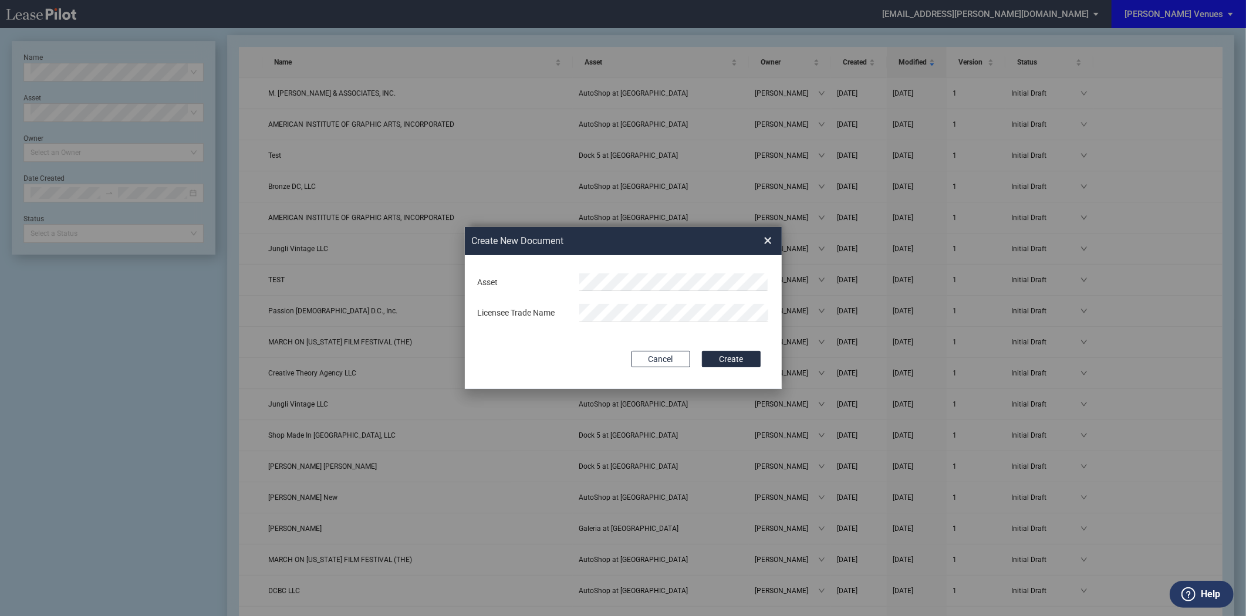 The width and height of the screenshot is (1246, 616). Describe the element at coordinates (623, 308) in the screenshot. I see `md-dialog: Create New ...` at that location.